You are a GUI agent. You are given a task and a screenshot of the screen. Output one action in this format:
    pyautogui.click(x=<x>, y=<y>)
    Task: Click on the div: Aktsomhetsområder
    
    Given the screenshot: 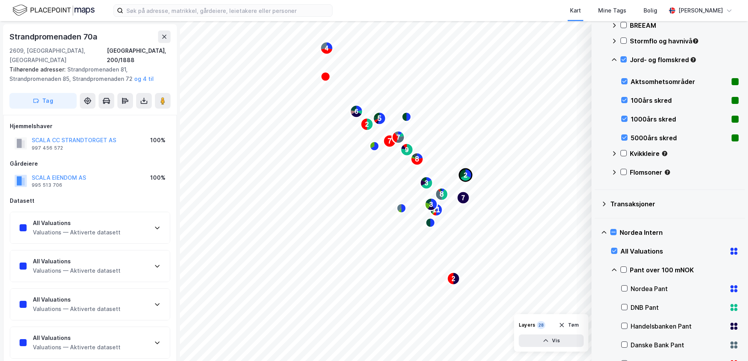 What is the action you would take?
    pyautogui.click(x=680, y=82)
    